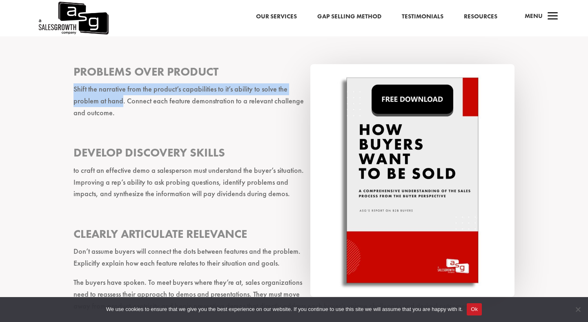 The image size is (588, 322). Describe the element at coordinates (294, 73) in the screenshot. I see `h3: Problems over product` at that location.